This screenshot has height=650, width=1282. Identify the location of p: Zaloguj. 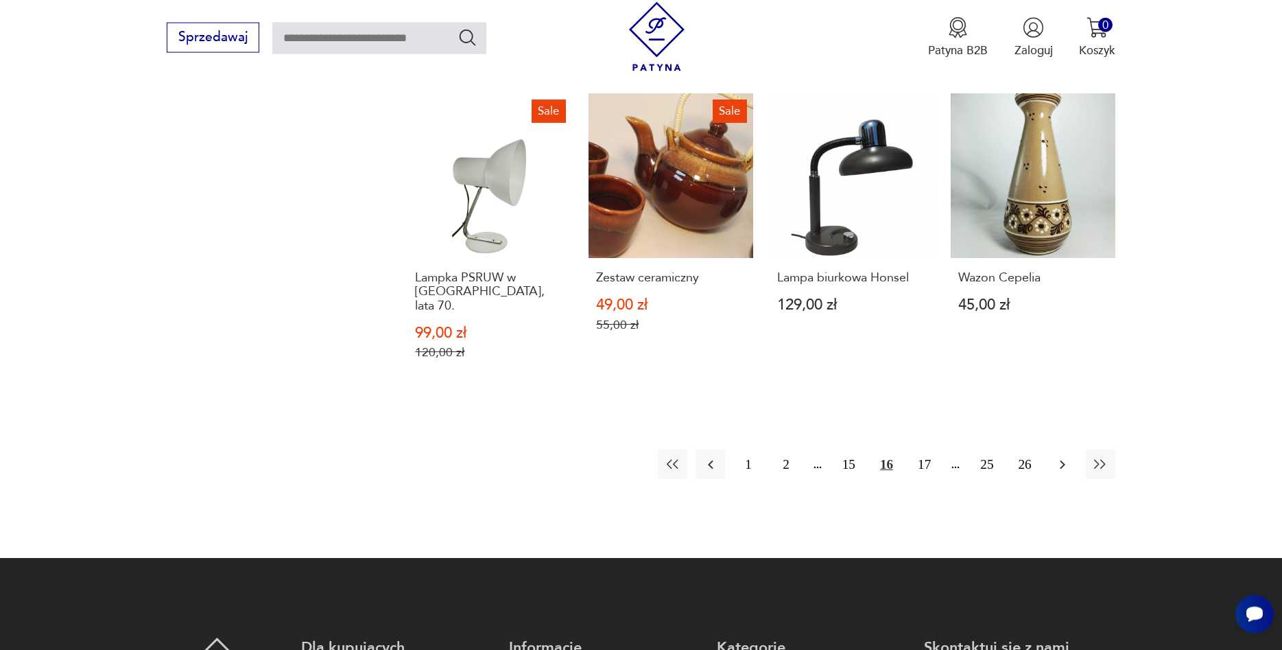
(1034, 50).